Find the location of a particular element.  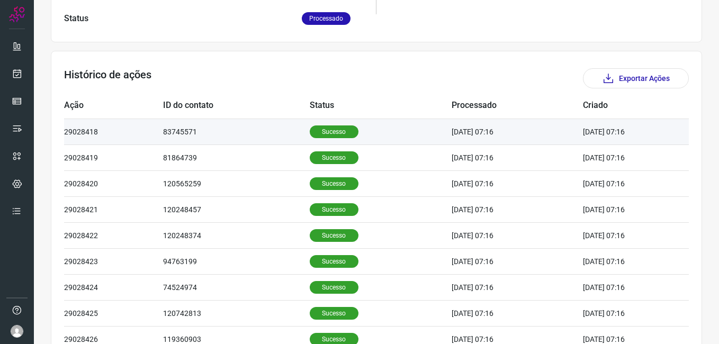

td: 29028418 is located at coordinates (113, 131).